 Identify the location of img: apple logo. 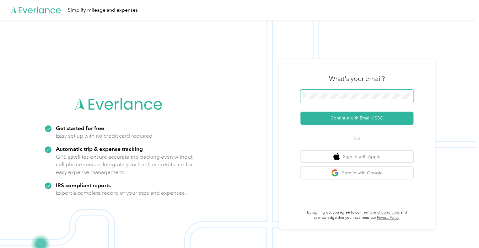
(336, 156).